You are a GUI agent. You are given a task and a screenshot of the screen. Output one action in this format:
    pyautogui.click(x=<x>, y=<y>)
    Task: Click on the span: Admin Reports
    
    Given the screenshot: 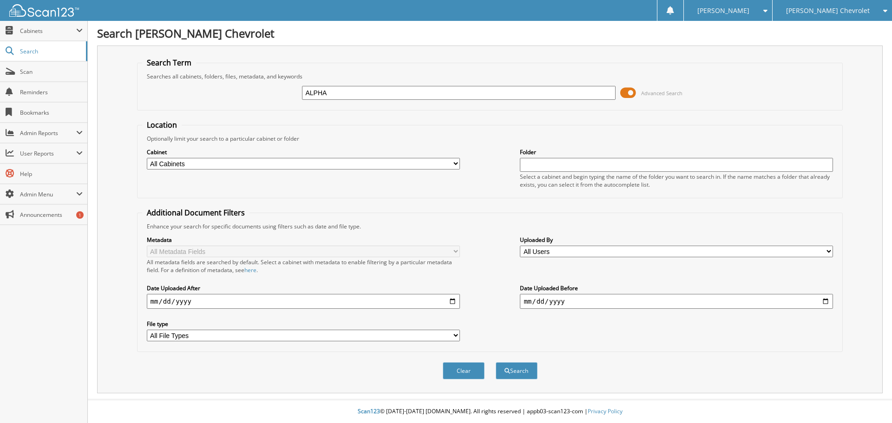 What is the action you would take?
    pyautogui.click(x=48, y=133)
    